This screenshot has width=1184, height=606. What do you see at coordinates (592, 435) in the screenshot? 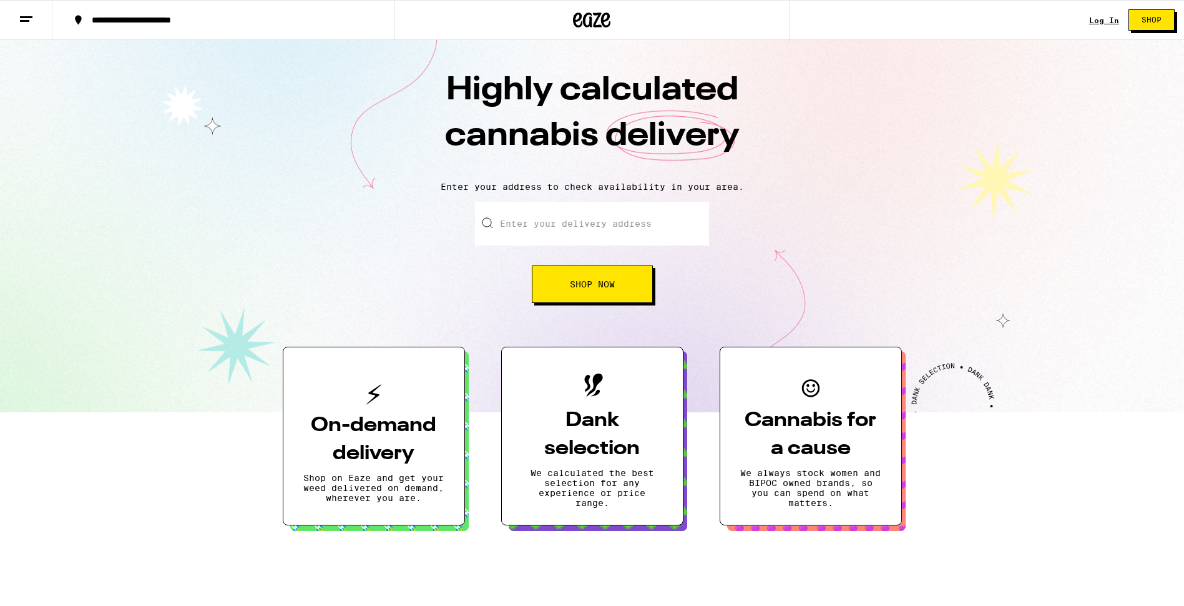
I see `h3: Dank selection` at bounding box center [592, 435].